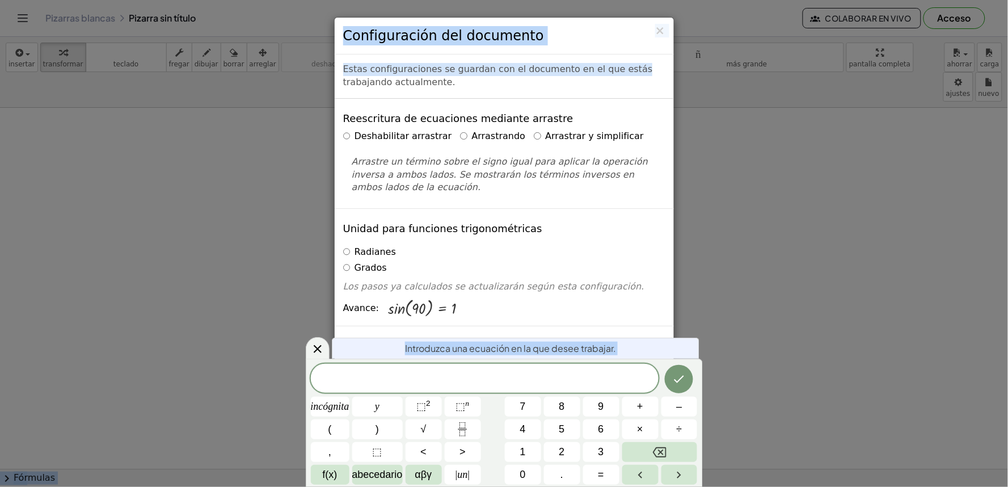 The image size is (1008, 487). Describe the element at coordinates (377, 406) in the screenshot. I see `font: y` at that location.